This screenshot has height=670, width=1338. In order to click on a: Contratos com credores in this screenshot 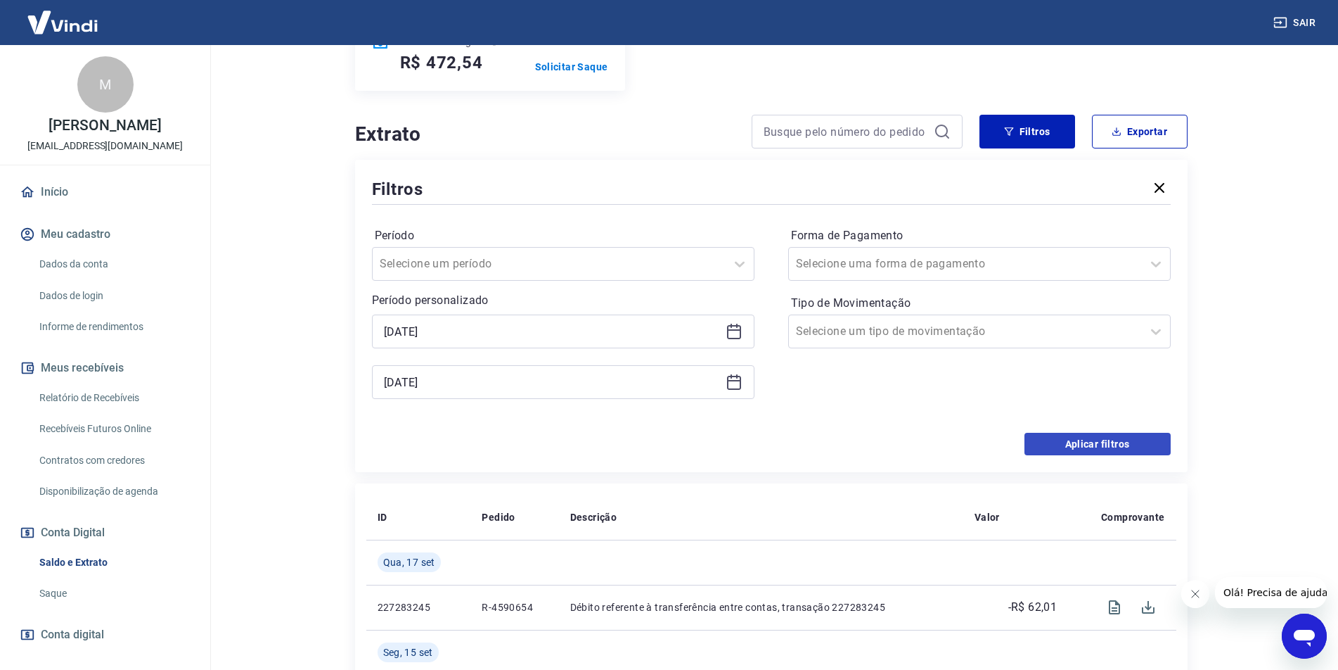, I will do `click(113, 460)`.